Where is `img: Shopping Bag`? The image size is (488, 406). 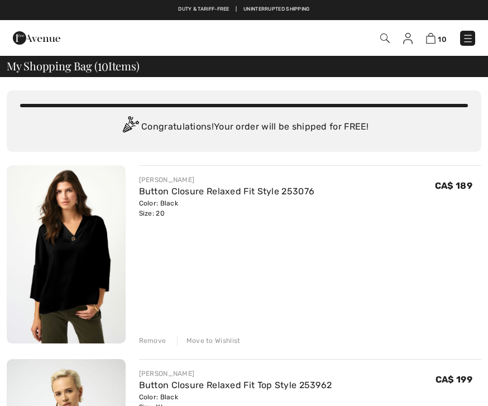
img: Shopping Bag is located at coordinates (431, 38).